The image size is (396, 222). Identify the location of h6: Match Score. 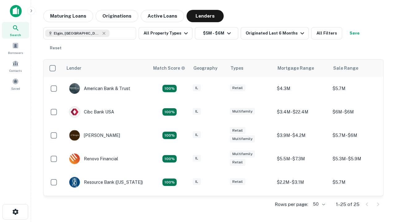
(168, 68).